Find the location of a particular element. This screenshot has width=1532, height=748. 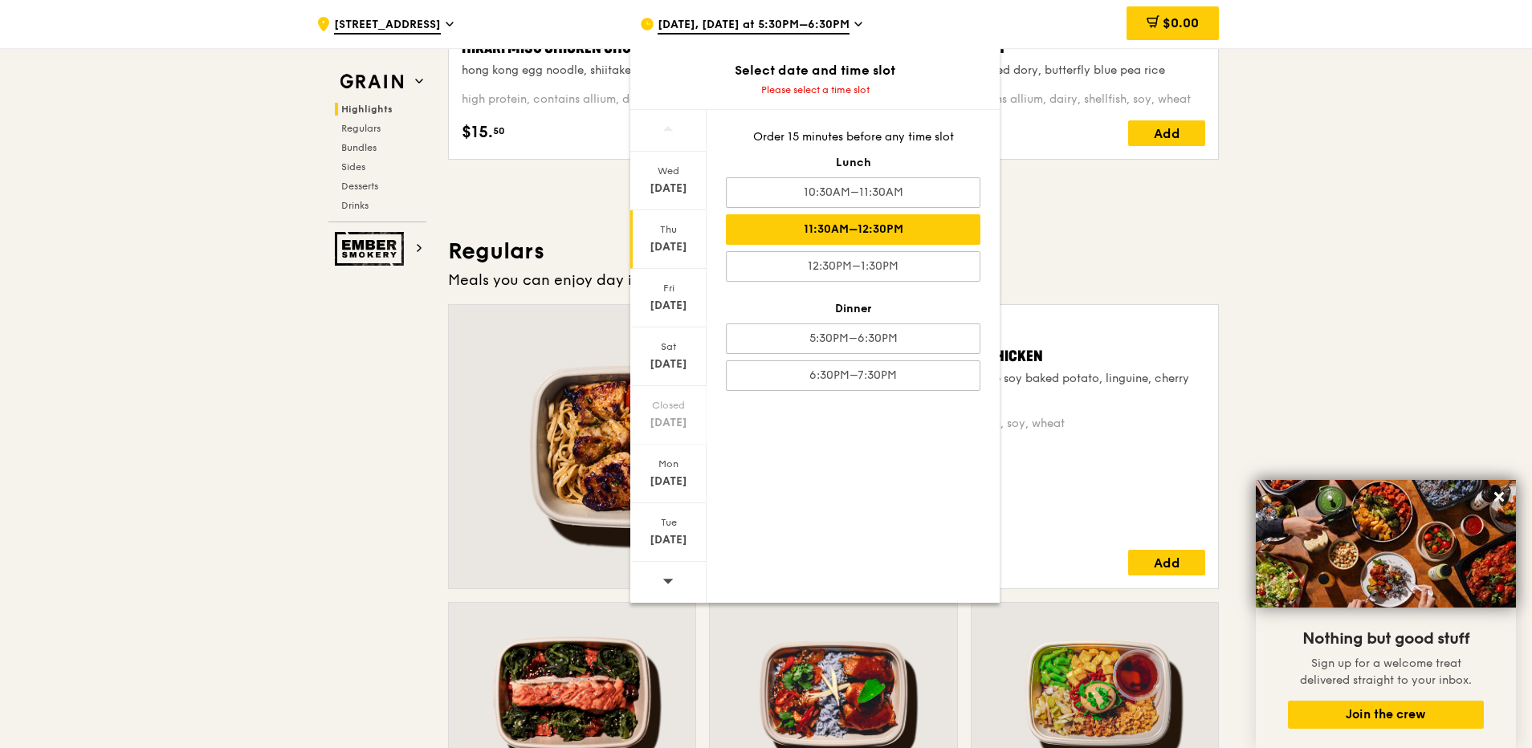

div: Order 15 minutes before any time slot is located at coordinates (853, 137).